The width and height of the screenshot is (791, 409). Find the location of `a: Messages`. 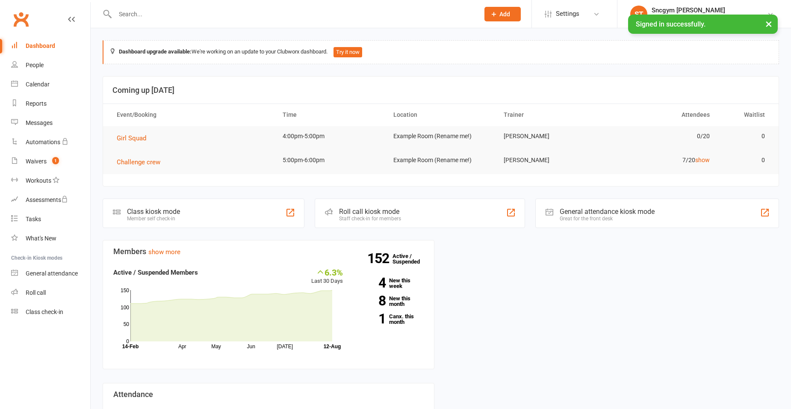

a: Messages is located at coordinates (50, 123).